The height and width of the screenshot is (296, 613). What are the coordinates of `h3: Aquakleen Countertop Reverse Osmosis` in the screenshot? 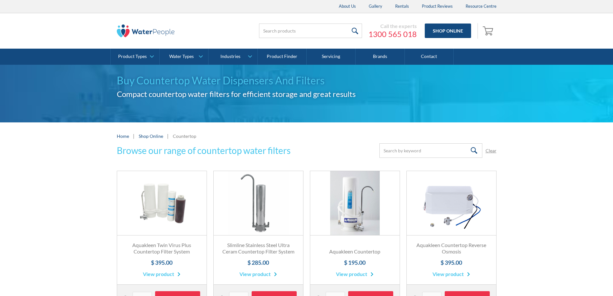 It's located at (452, 249).